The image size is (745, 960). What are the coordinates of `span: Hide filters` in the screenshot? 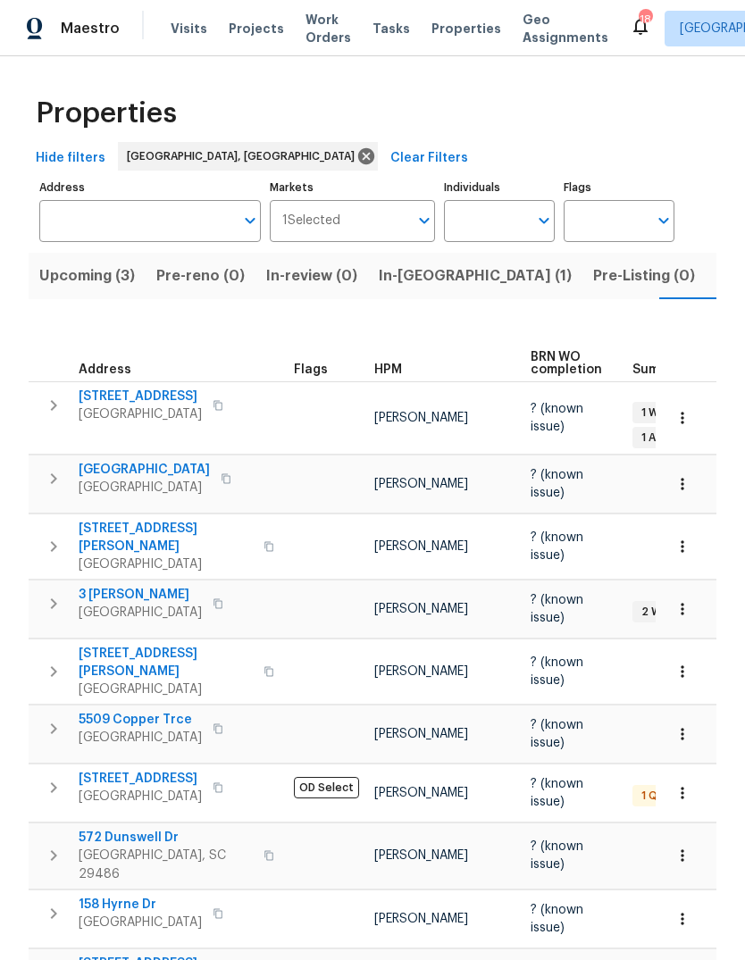 It's located at (71, 158).